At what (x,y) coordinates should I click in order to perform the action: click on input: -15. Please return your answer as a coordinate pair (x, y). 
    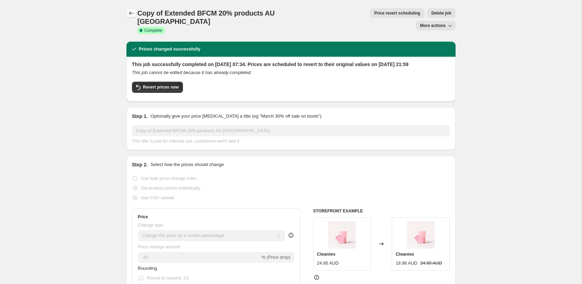
    Looking at the image, I should click on (199, 258).